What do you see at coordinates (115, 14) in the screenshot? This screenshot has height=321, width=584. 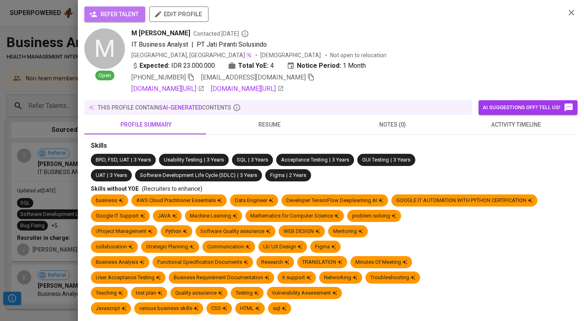 I see `span: refer talent` at bounding box center [115, 14].